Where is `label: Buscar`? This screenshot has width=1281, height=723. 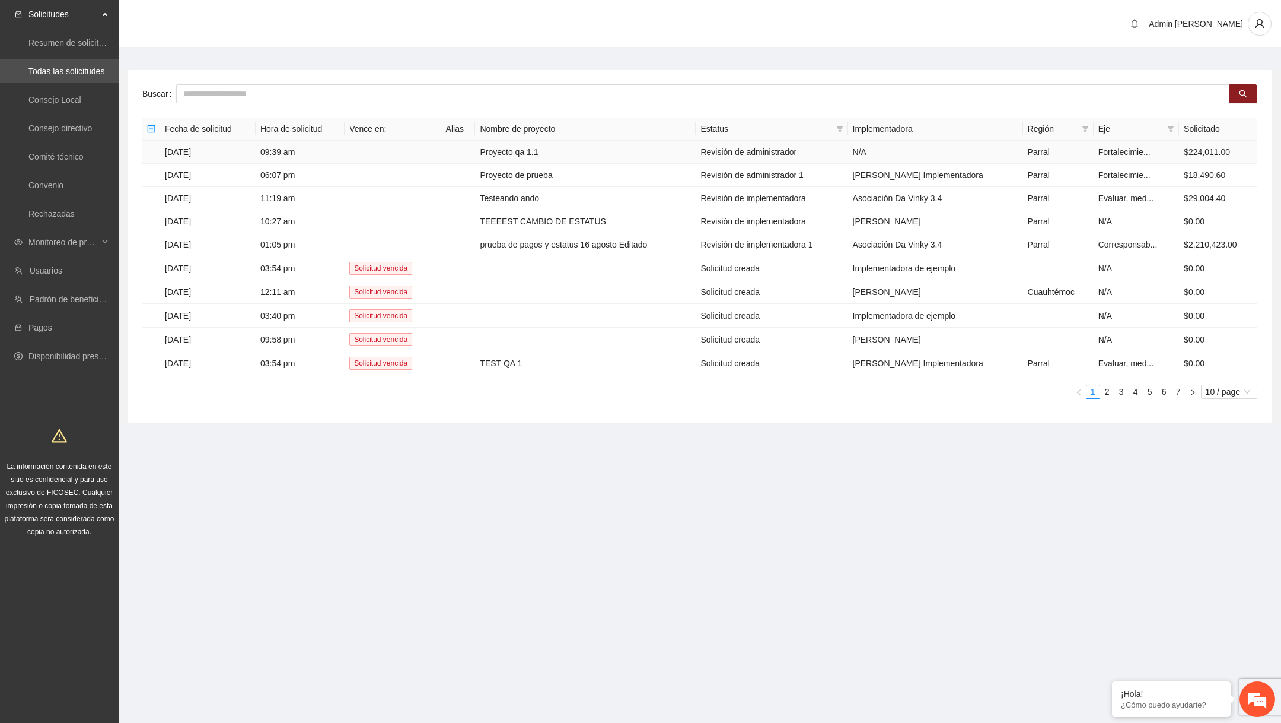 label: Buscar is located at coordinates (159, 94).